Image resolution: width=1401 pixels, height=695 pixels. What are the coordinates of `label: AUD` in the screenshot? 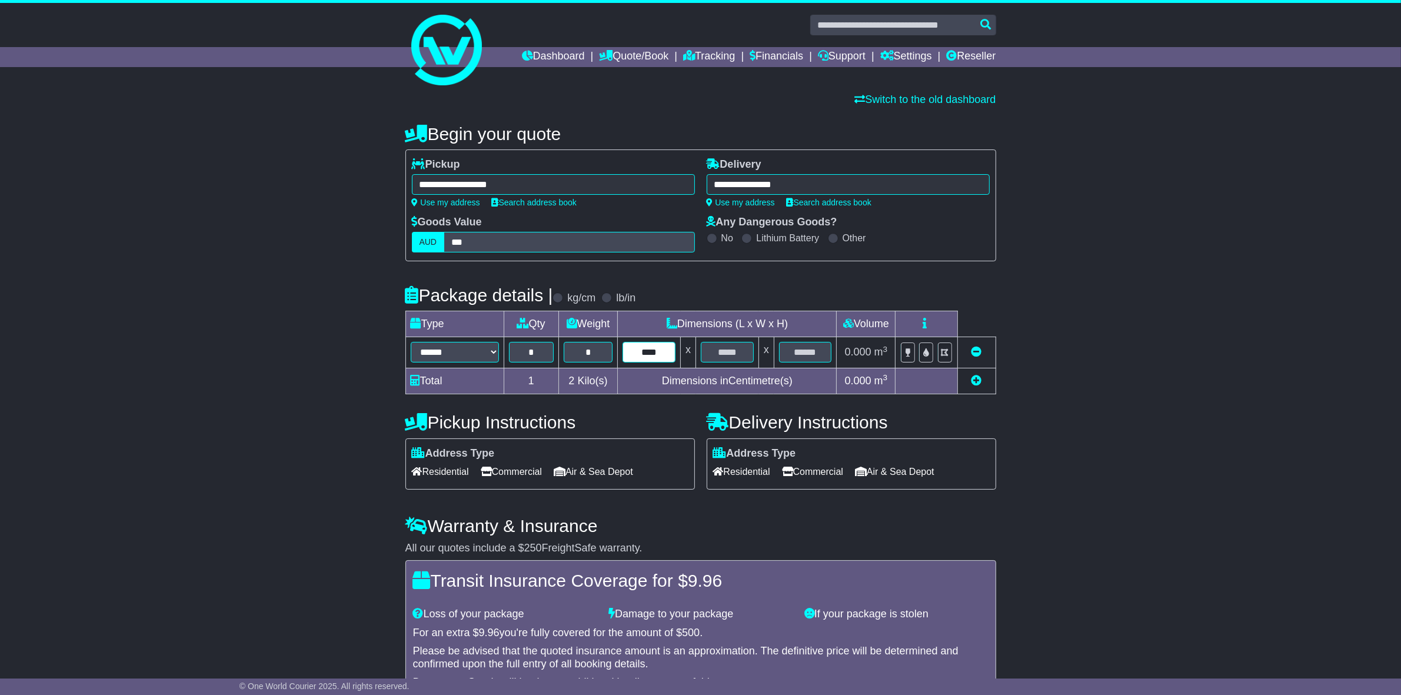 It's located at (428, 242).